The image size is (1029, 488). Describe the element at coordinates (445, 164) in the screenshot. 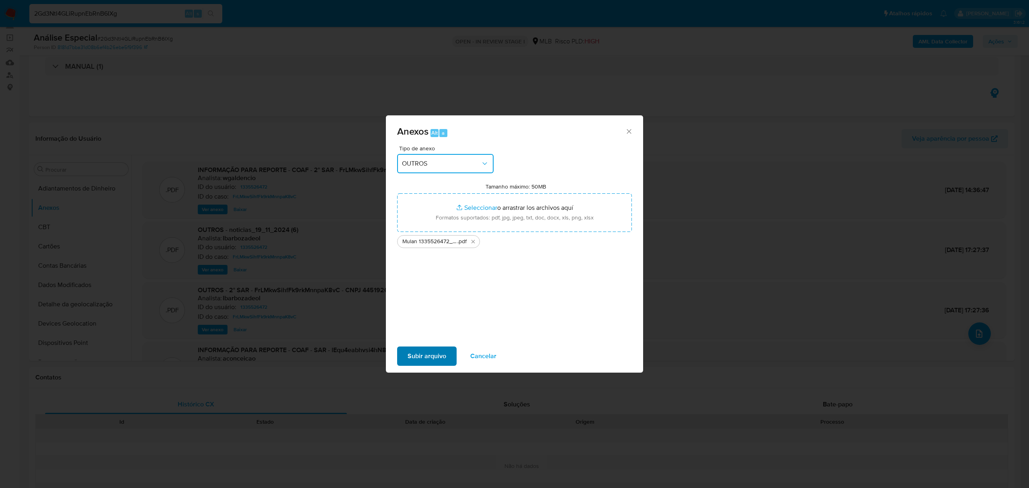

I see `button: OUTROS` at that location.